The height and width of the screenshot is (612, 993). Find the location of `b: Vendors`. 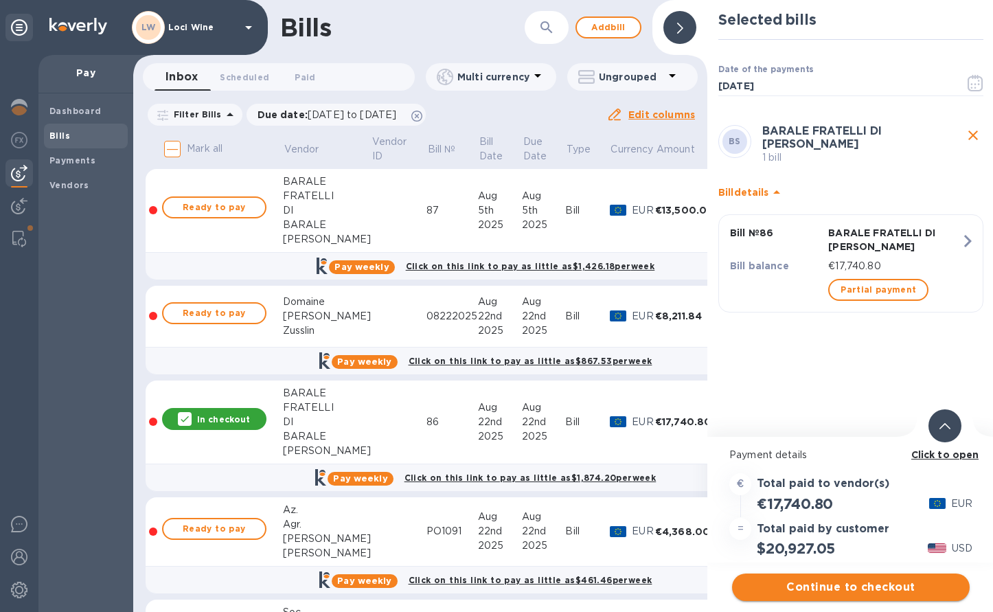

b: Vendors is located at coordinates (69, 185).